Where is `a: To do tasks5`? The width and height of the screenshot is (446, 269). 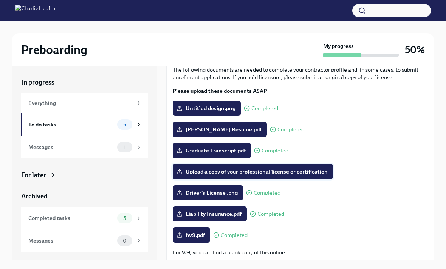 a: To do tasks5 is located at coordinates (85, 125).